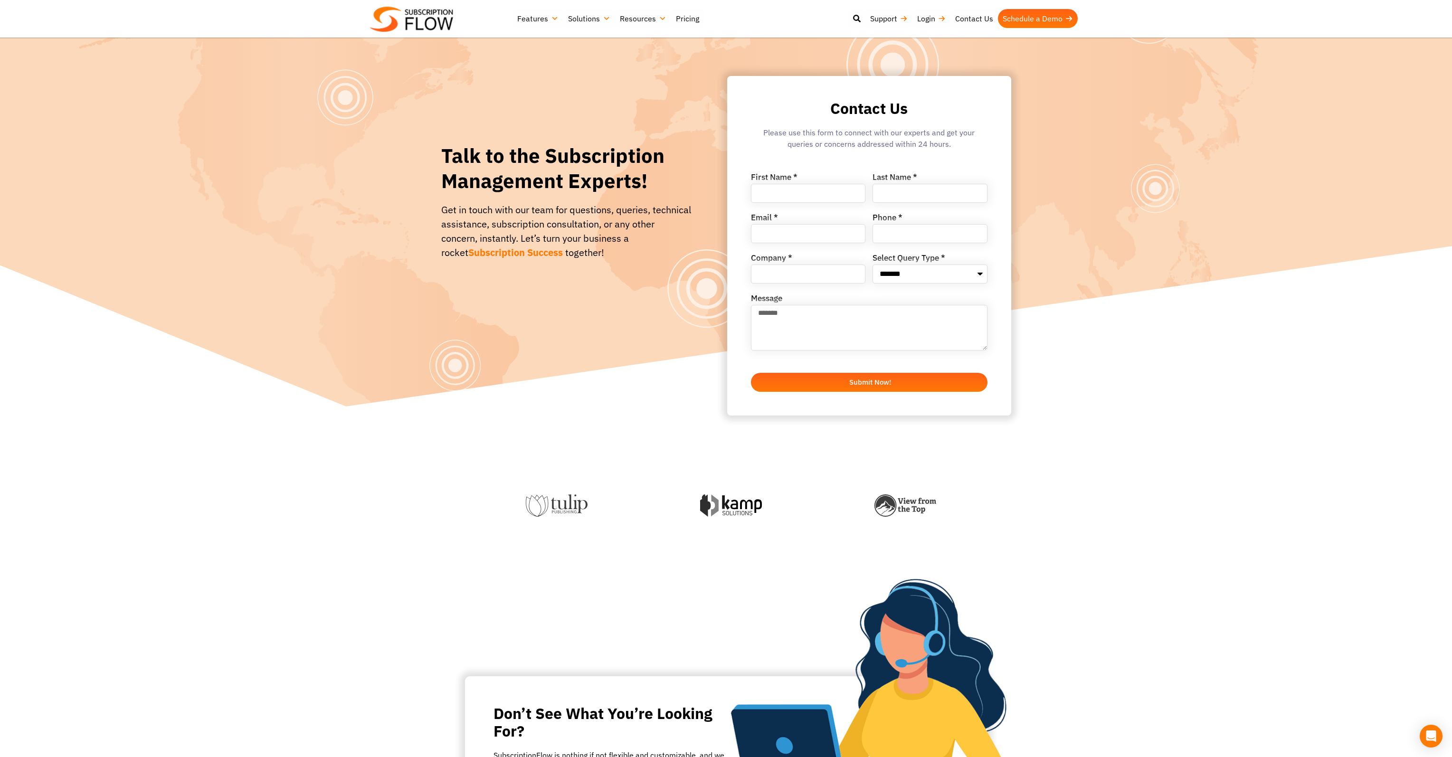 This screenshot has width=1452, height=757. I want to click on a: Solutions, so click(589, 19).